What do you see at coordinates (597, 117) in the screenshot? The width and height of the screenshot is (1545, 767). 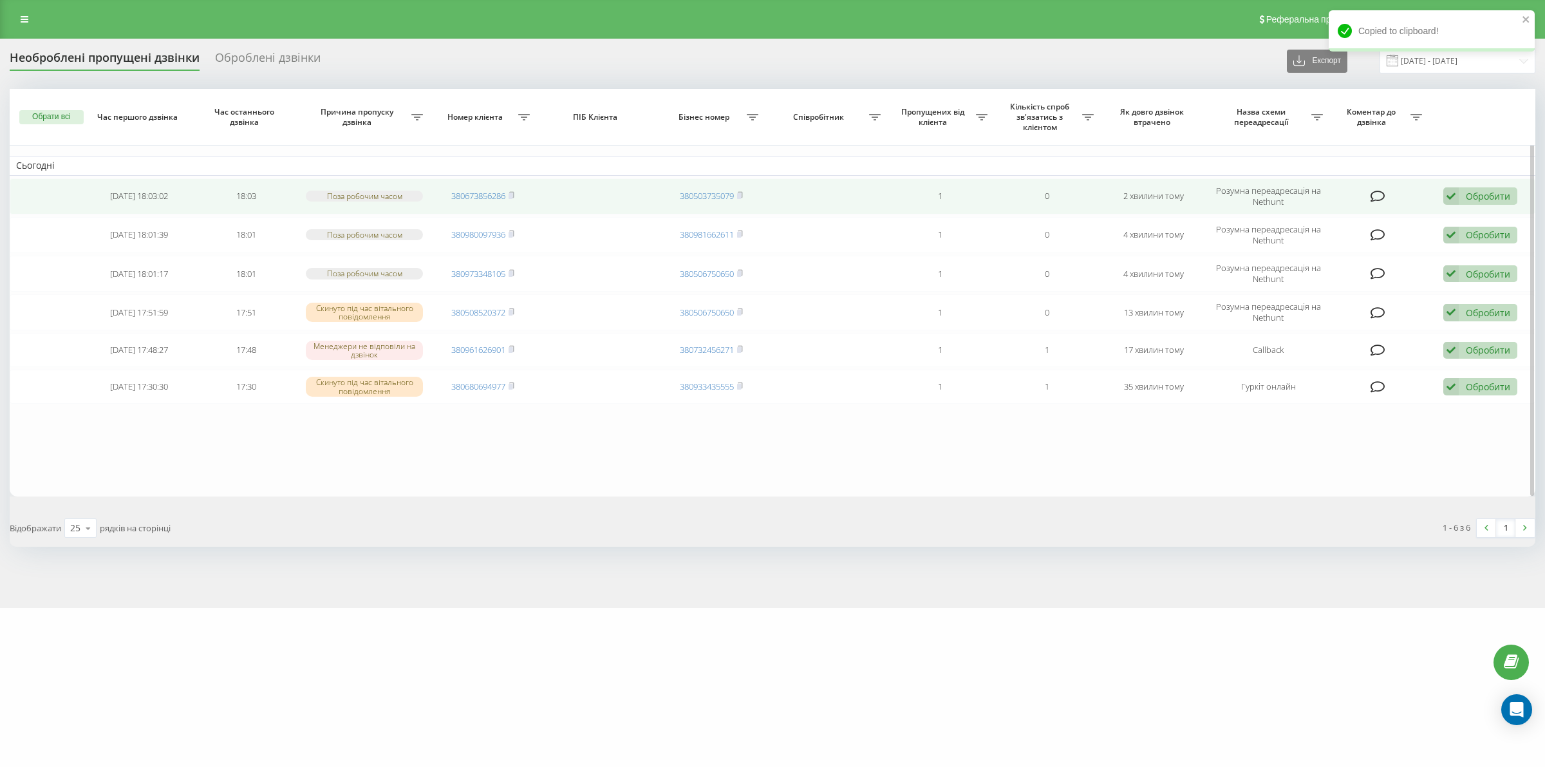 I see `span: ПІБ Клієнта` at bounding box center [597, 117].